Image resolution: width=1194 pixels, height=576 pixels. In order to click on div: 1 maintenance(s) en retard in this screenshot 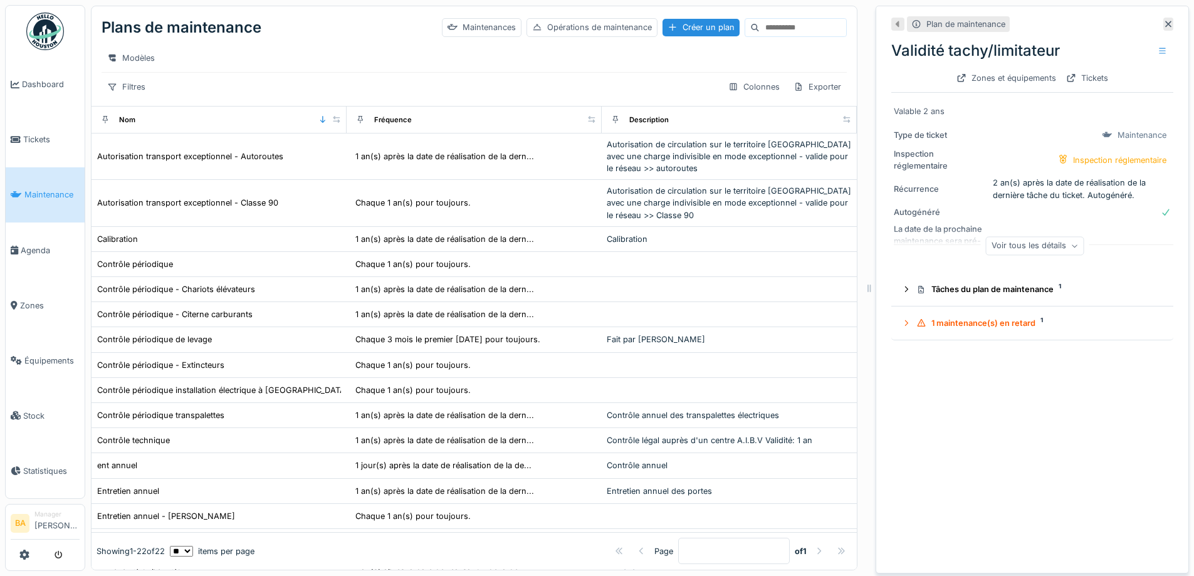, I will do `click(1037, 323)`.